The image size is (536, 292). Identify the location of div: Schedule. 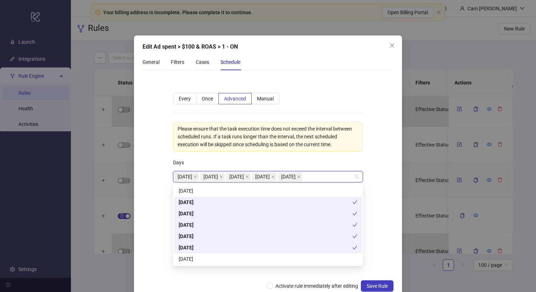
(230, 62).